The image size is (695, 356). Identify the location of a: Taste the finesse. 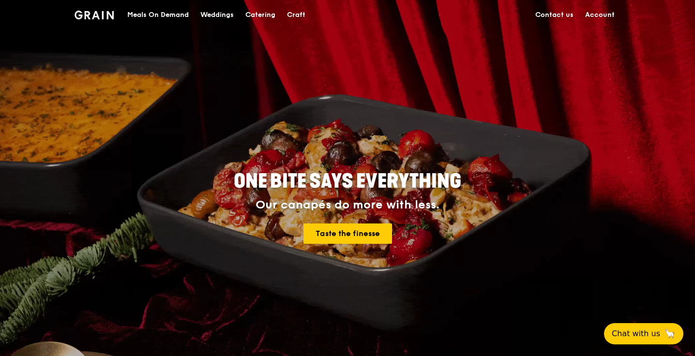
(348, 234).